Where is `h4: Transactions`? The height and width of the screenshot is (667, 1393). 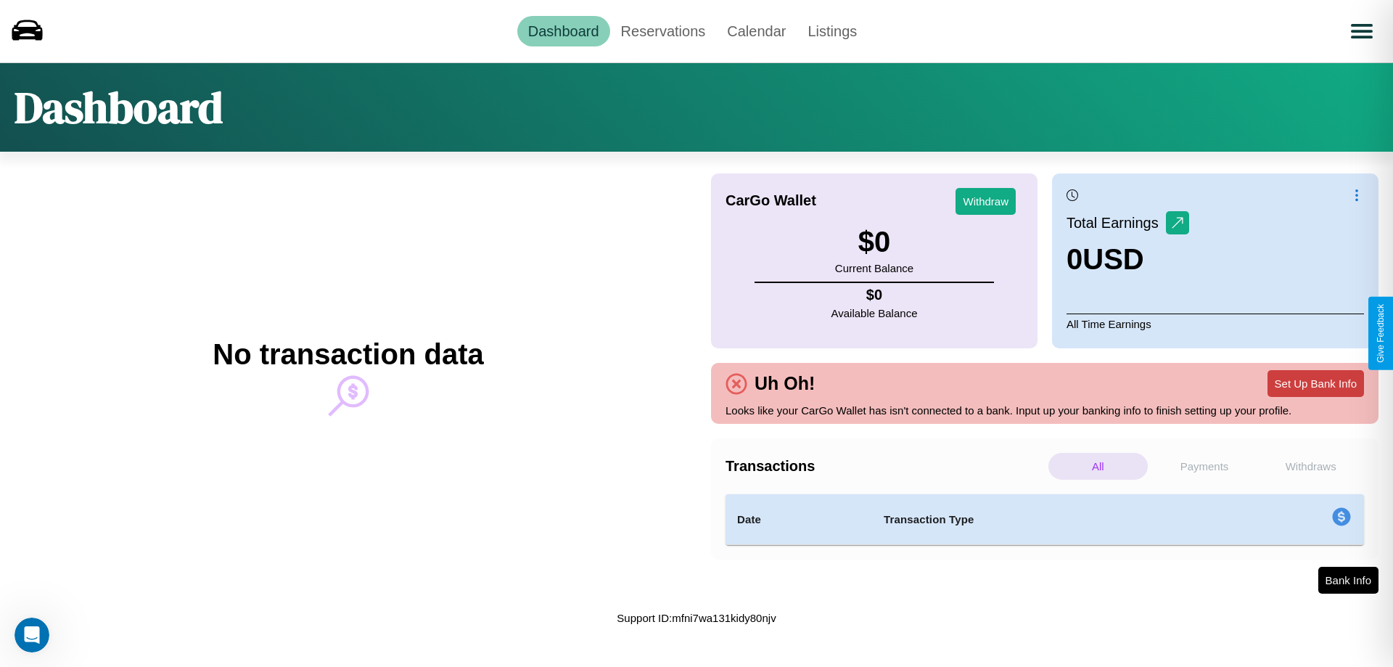 h4: Transactions is located at coordinates (885, 466).